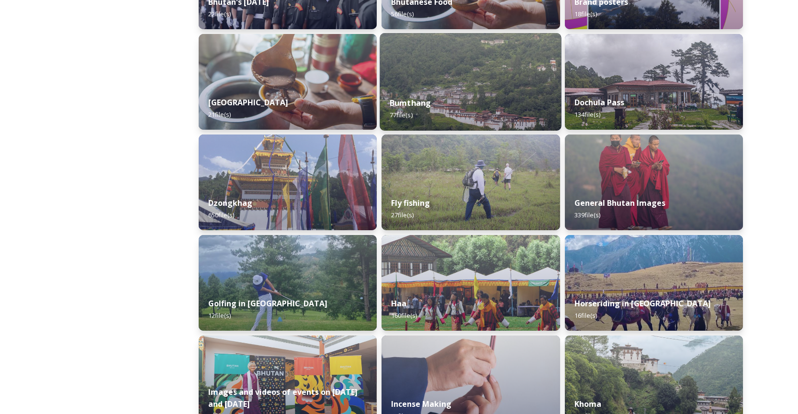 The width and height of the screenshot is (798, 414). What do you see at coordinates (402, 215) in the screenshot?
I see `span: 27 file(s)` at bounding box center [402, 215].